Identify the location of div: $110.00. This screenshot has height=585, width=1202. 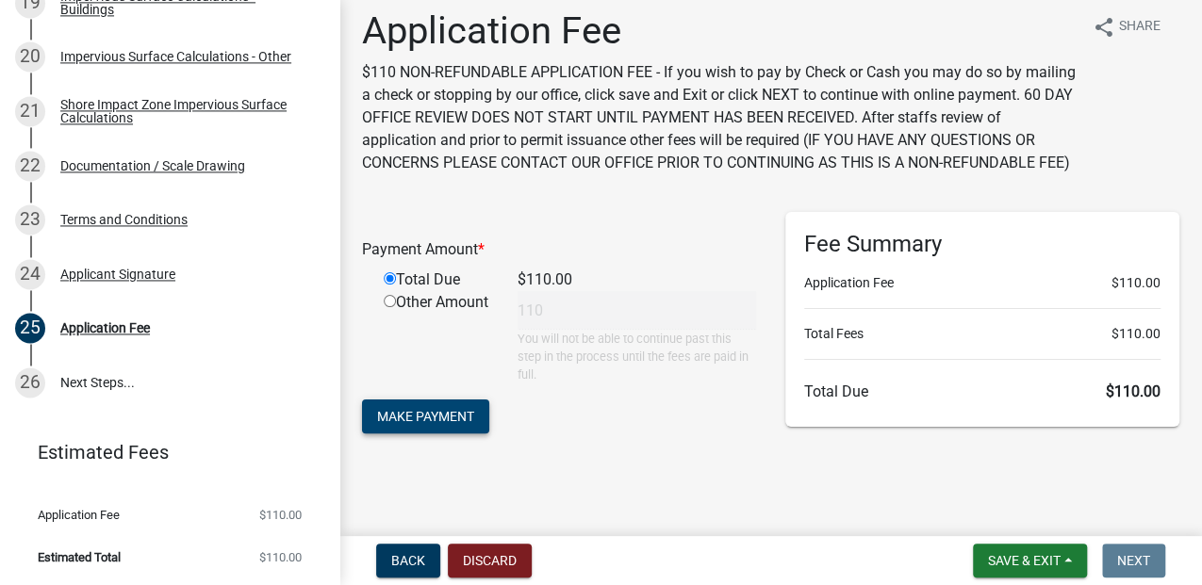
(637, 280).